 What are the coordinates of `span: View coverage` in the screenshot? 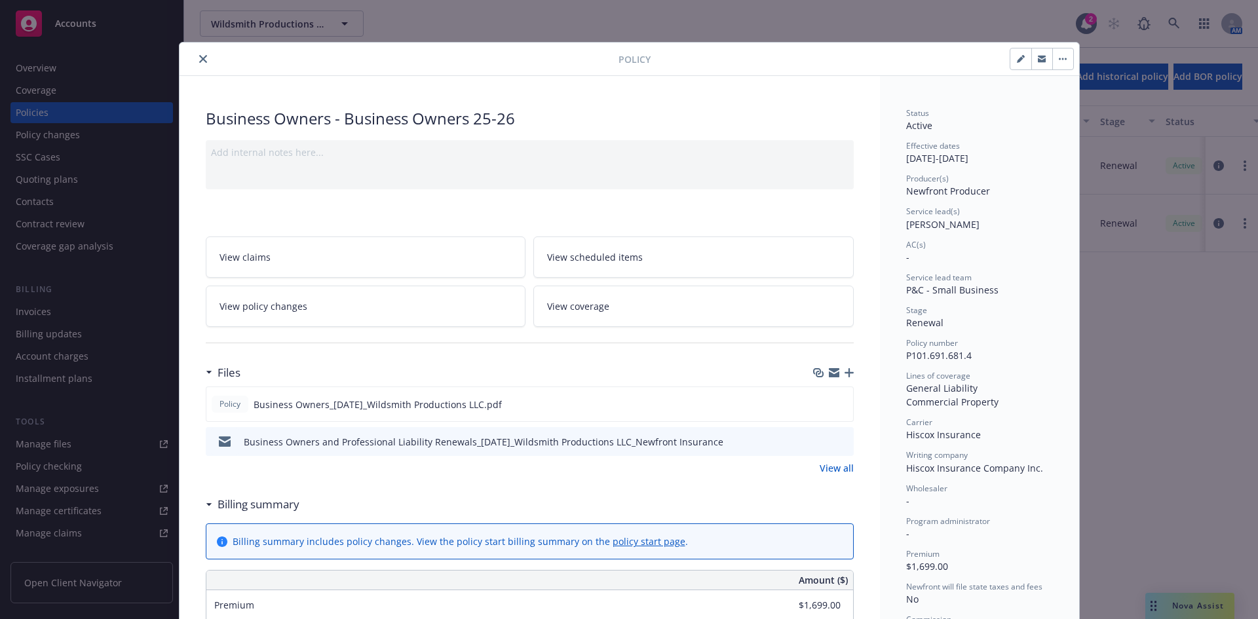 It's located at (578, 306).